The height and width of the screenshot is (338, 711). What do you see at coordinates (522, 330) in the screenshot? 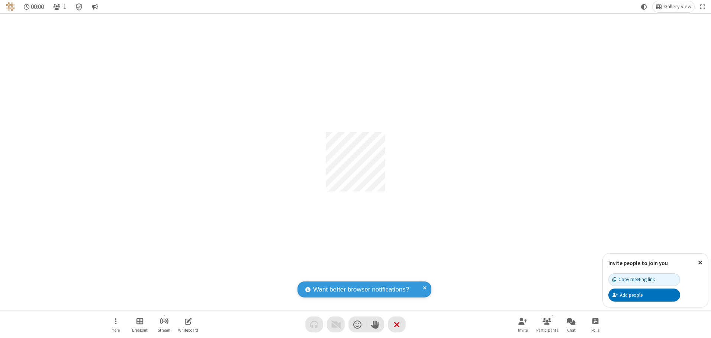
I see `span: Invite` at bounding box center [522, 330].